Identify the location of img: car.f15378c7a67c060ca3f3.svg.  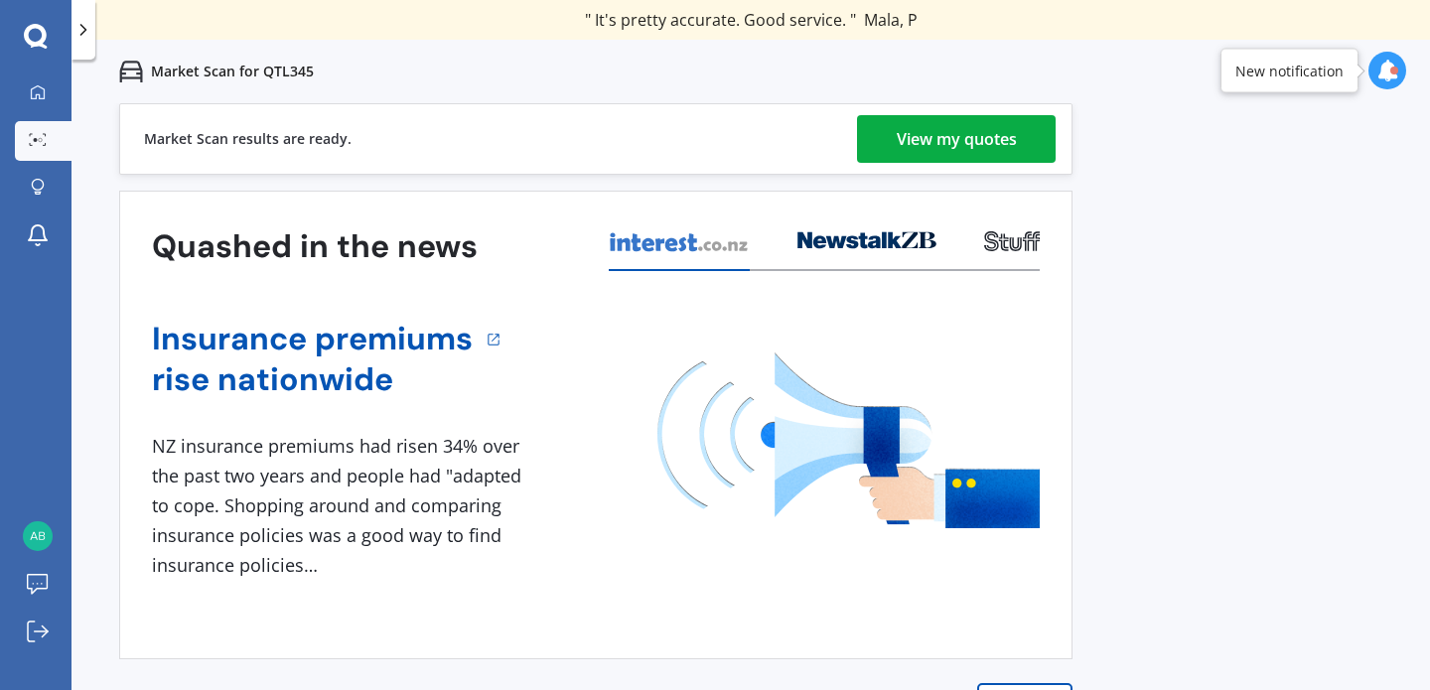
(131, 72).